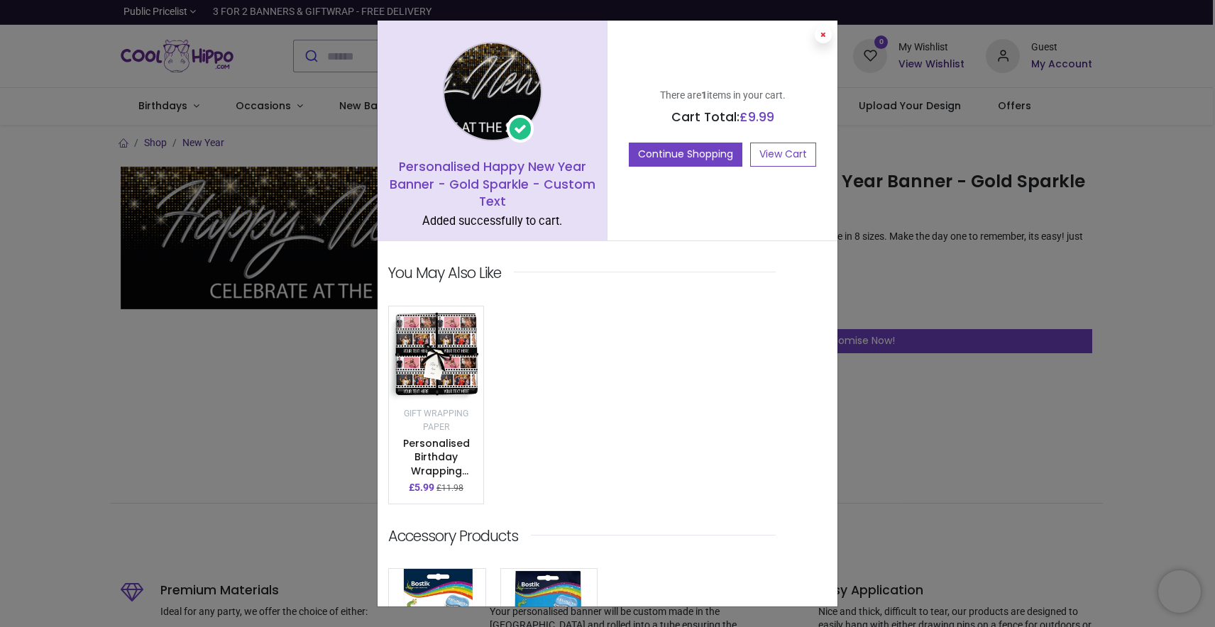 The width and height of the screenshot is (1215, 627). What do you see at coordinates (452, 488) in the screenshot?
I see `span: 11.98` at bounding box center [452, 488].